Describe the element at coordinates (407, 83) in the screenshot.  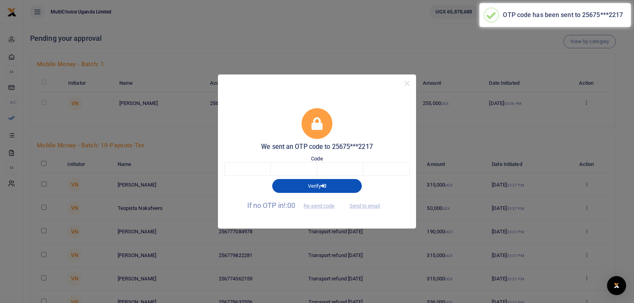
I see `button: Close` at that location.